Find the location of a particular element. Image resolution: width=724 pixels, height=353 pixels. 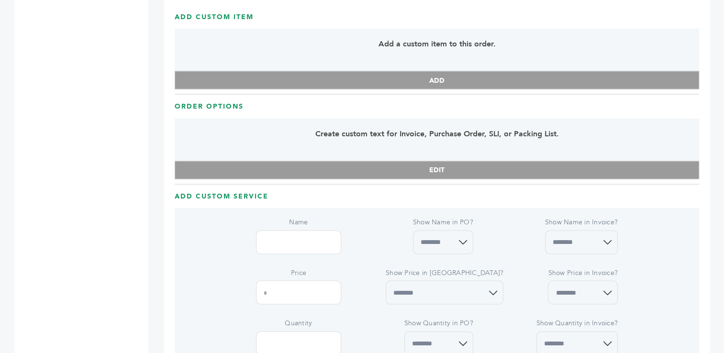

label: Quantity is located at coordinates (299, 324).